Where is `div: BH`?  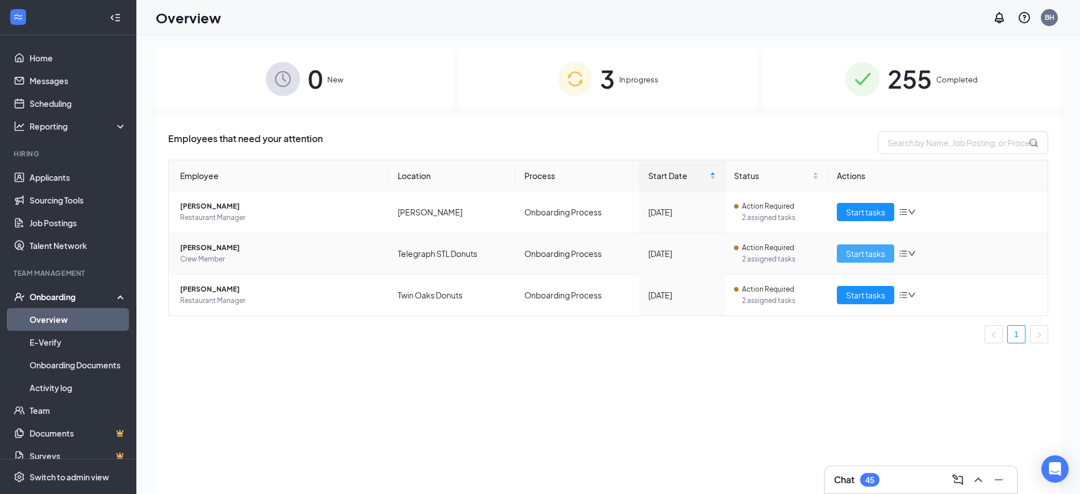
div: BH is located at coordinates (1049, 17).